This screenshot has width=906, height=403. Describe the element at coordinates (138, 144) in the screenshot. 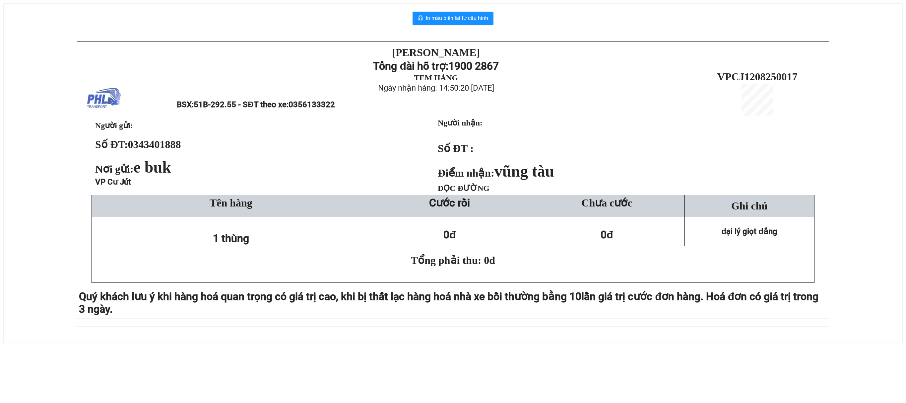

I see `strong: Số ĐT:` at that location.